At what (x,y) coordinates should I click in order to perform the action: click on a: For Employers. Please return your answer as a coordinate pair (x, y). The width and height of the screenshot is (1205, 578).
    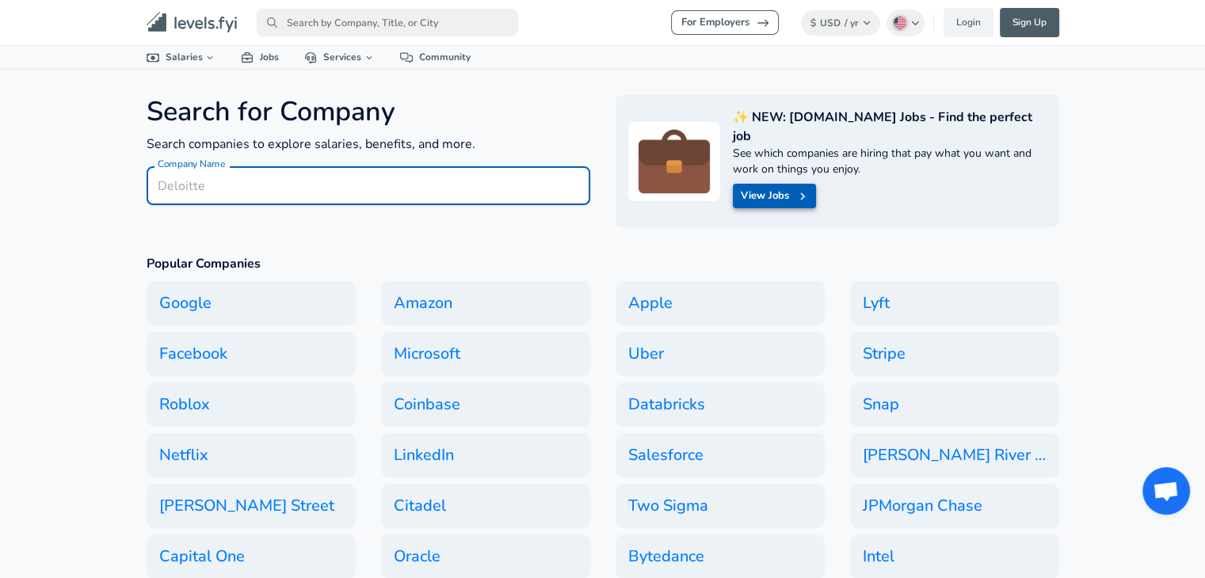
    Looking at the image, I should click on (725, 22).